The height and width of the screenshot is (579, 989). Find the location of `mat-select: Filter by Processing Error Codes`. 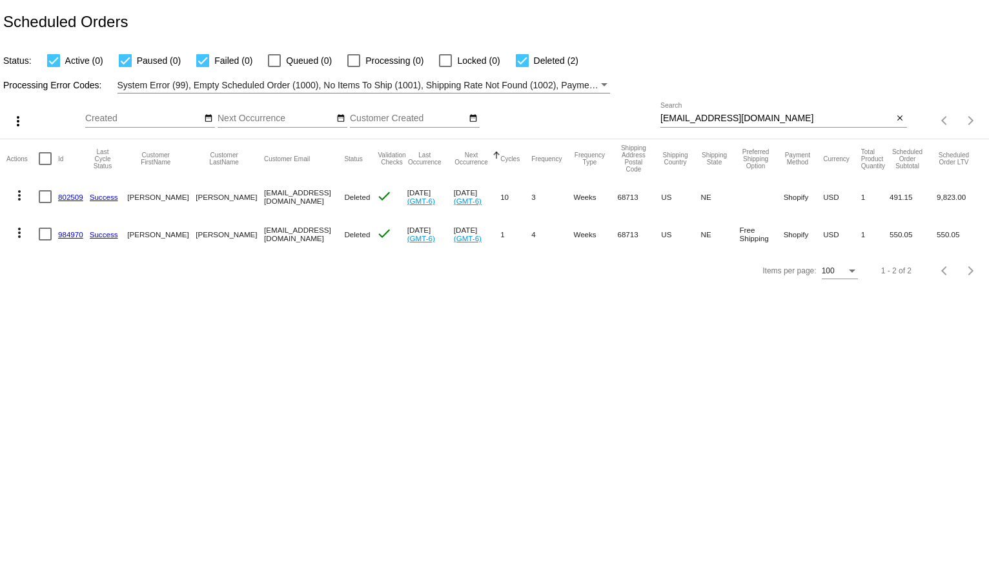

mat-select: Filter by Processing Error Codes is located at coordinates (364, 85).